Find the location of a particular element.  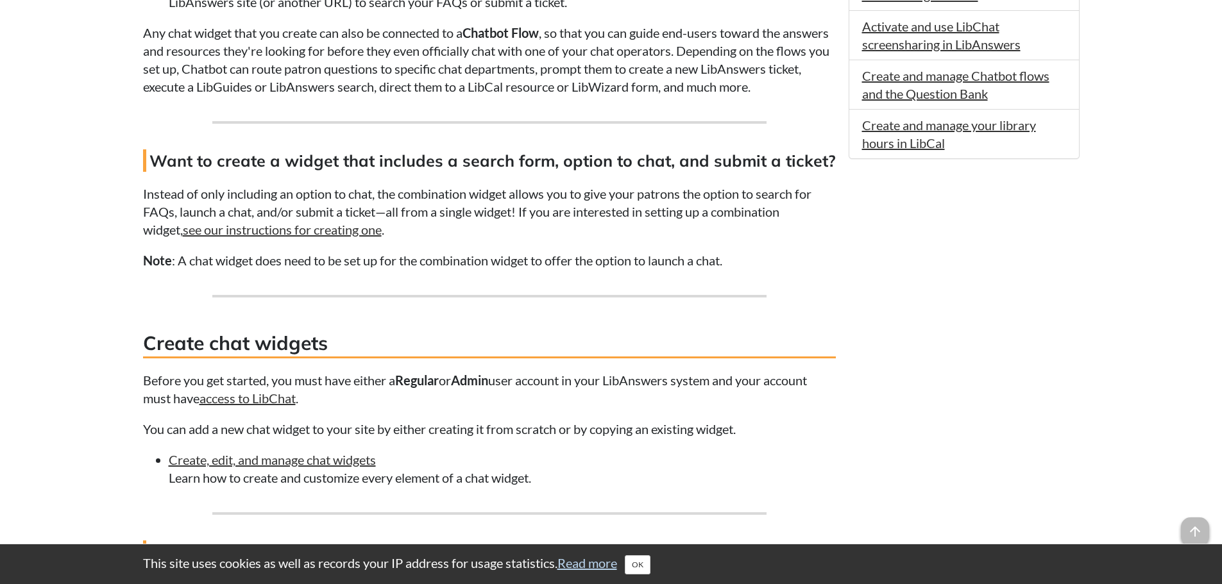

strong: Note is located at coordinates (157, 260).